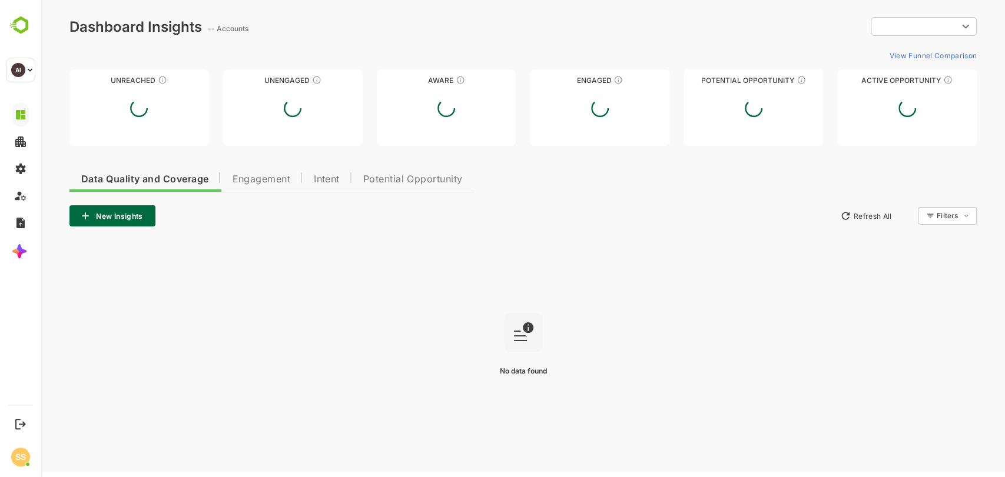  Describe the element at coordinates (20, 424) in the screenshot. I see `button: Logout` at that location.